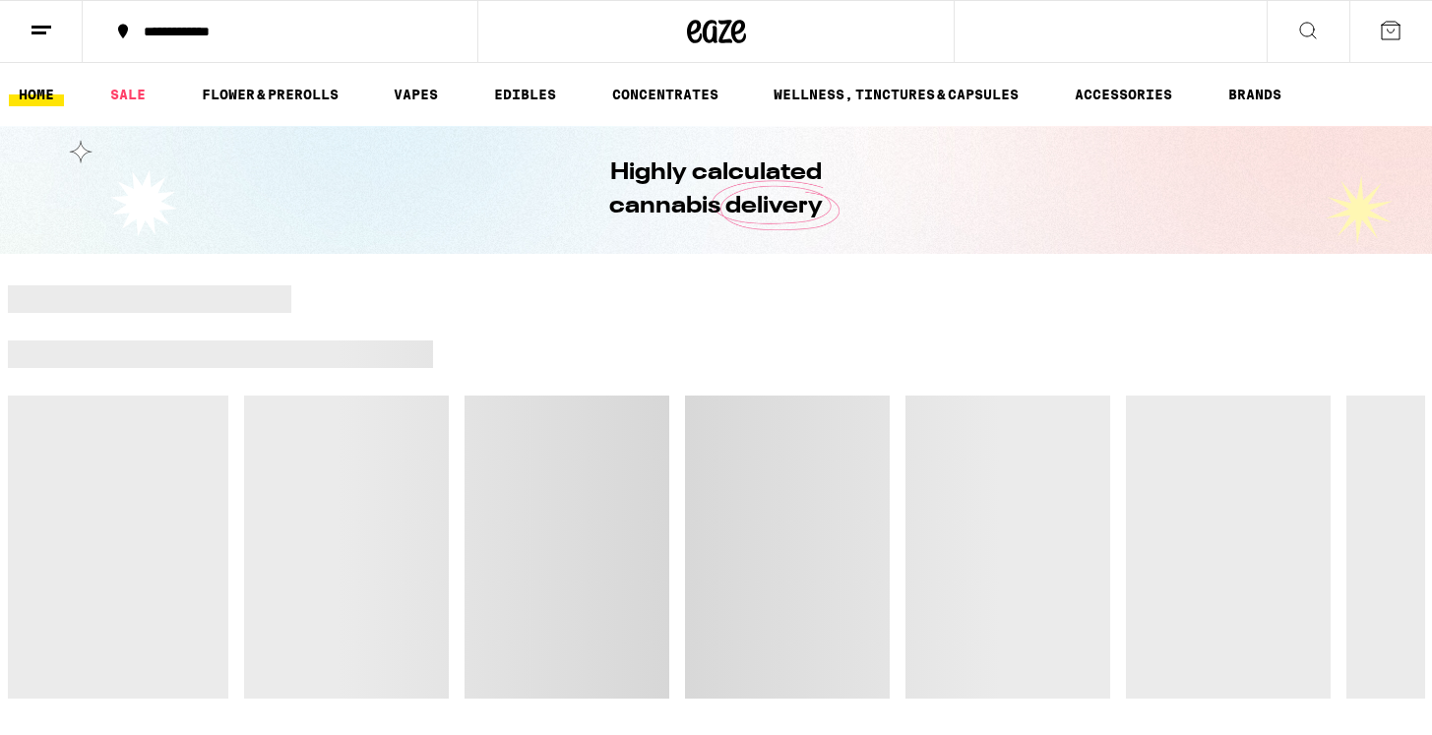 Image resolution: width=1432 pixels, height=735 pixels. I want to click on a: SALE, so click(128, 94).